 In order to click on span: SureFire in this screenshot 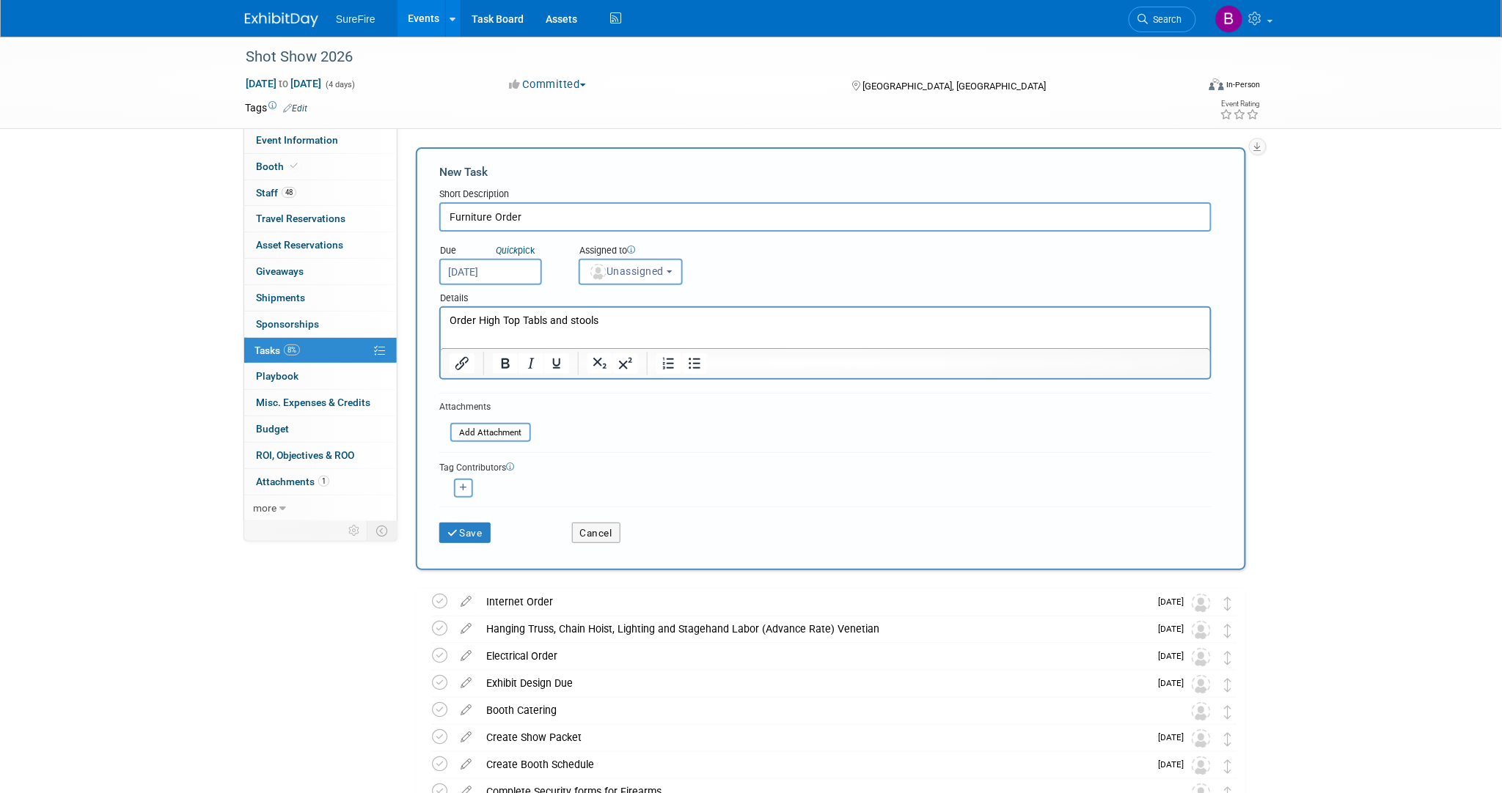, I will do `click(356, 19)`.